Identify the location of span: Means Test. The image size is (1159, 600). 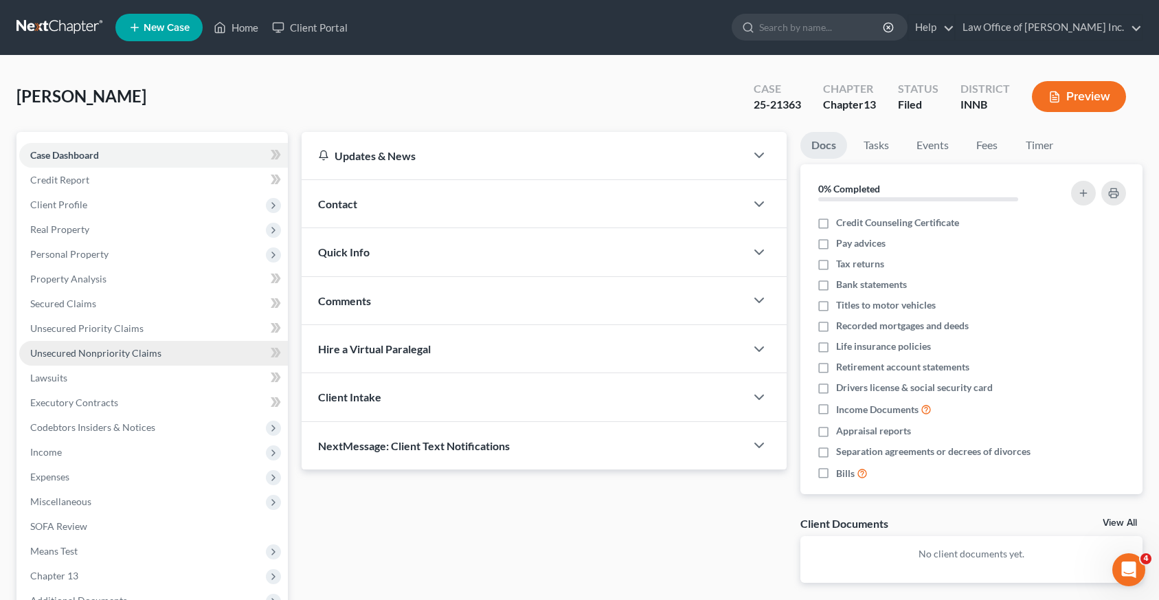
(54, 550).